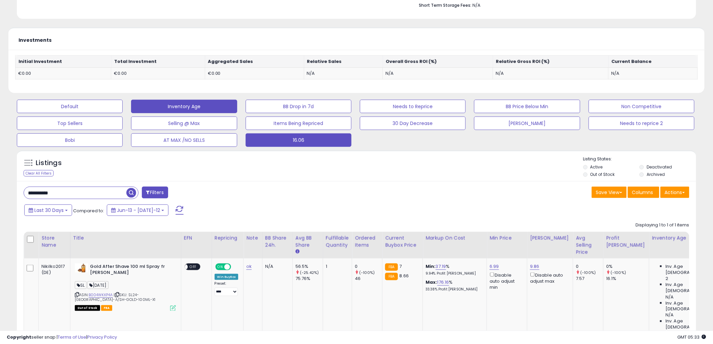 The height and width of the screenshot is (344, 713). What do you see at coordinates (603, 174) in the screenshot?
I see `label: Out of Stock` at bounding box center [603, 174].